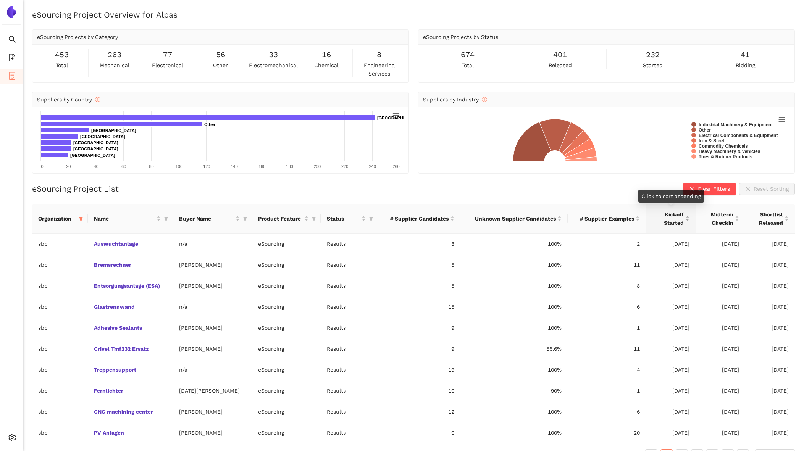  Describe the element at coordinates (114, 55) in the screenshot. I see `span: 263` at that location.